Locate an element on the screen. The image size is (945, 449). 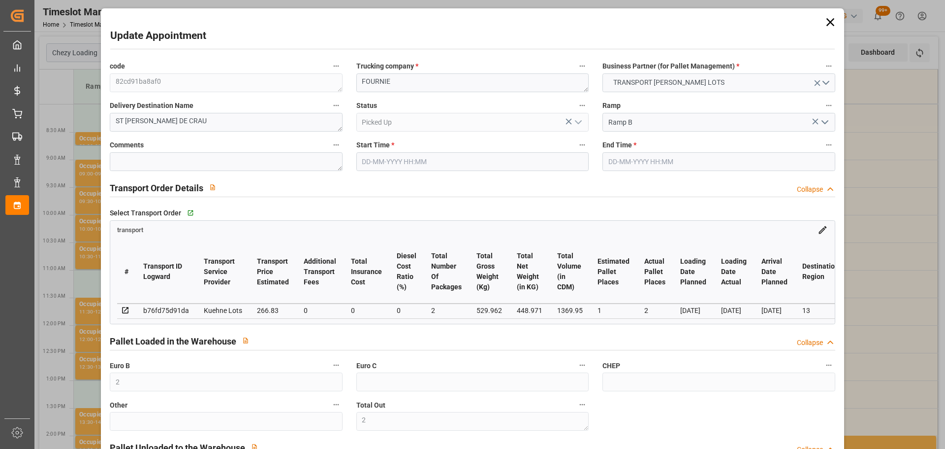
th: Loading Date Actual is located at coordinates (734, 271).